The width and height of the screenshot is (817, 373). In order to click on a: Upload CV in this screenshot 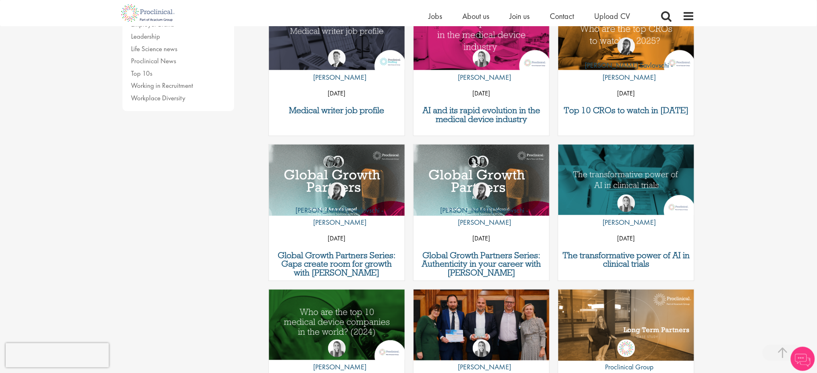, I will do `click(613, 16)`.